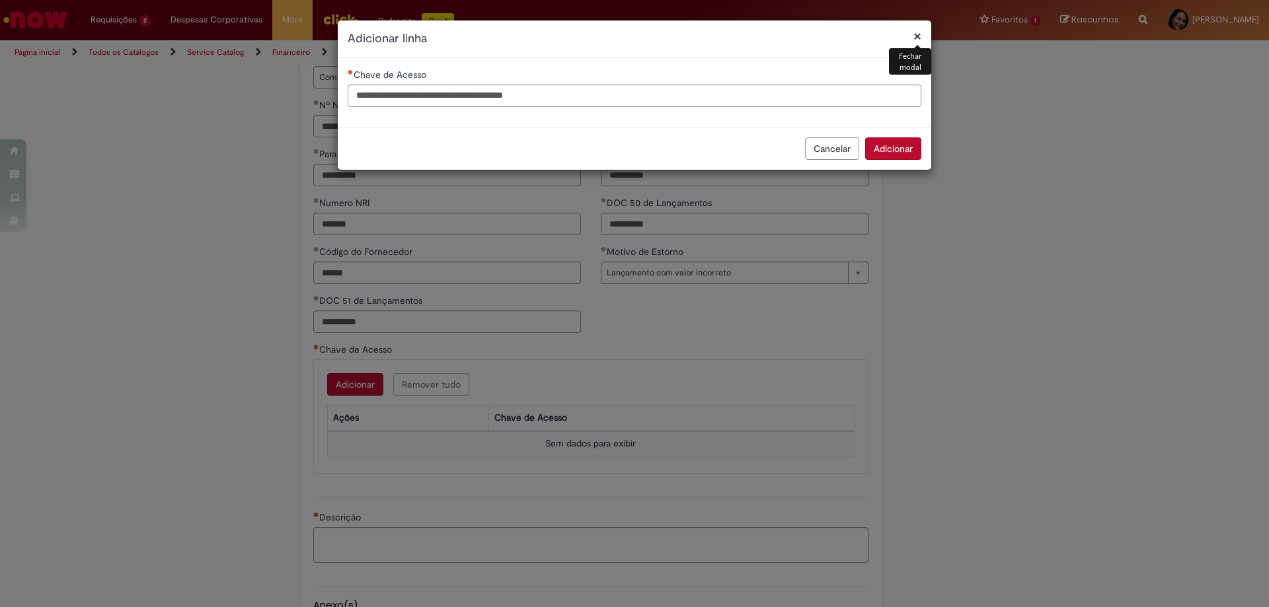 This screenshot has width=1269, height=607. What do you see at coordinates (917, 36) in the screenshot?
I see `button: Fechar modal` at bounding box center [917, 36].